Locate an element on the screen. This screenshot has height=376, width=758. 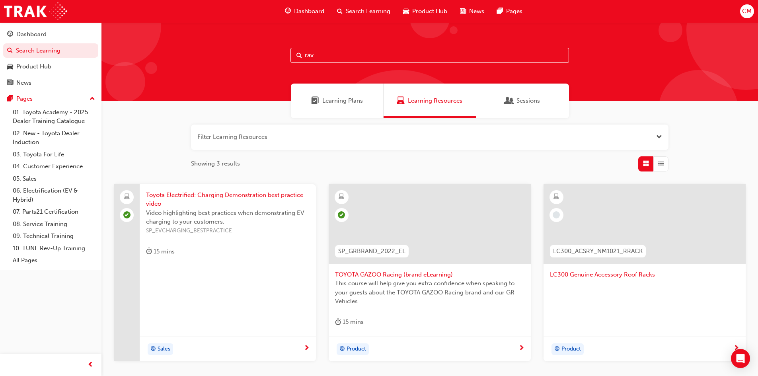
a: guage-iconDashboard is located at coordinates (305, 11).